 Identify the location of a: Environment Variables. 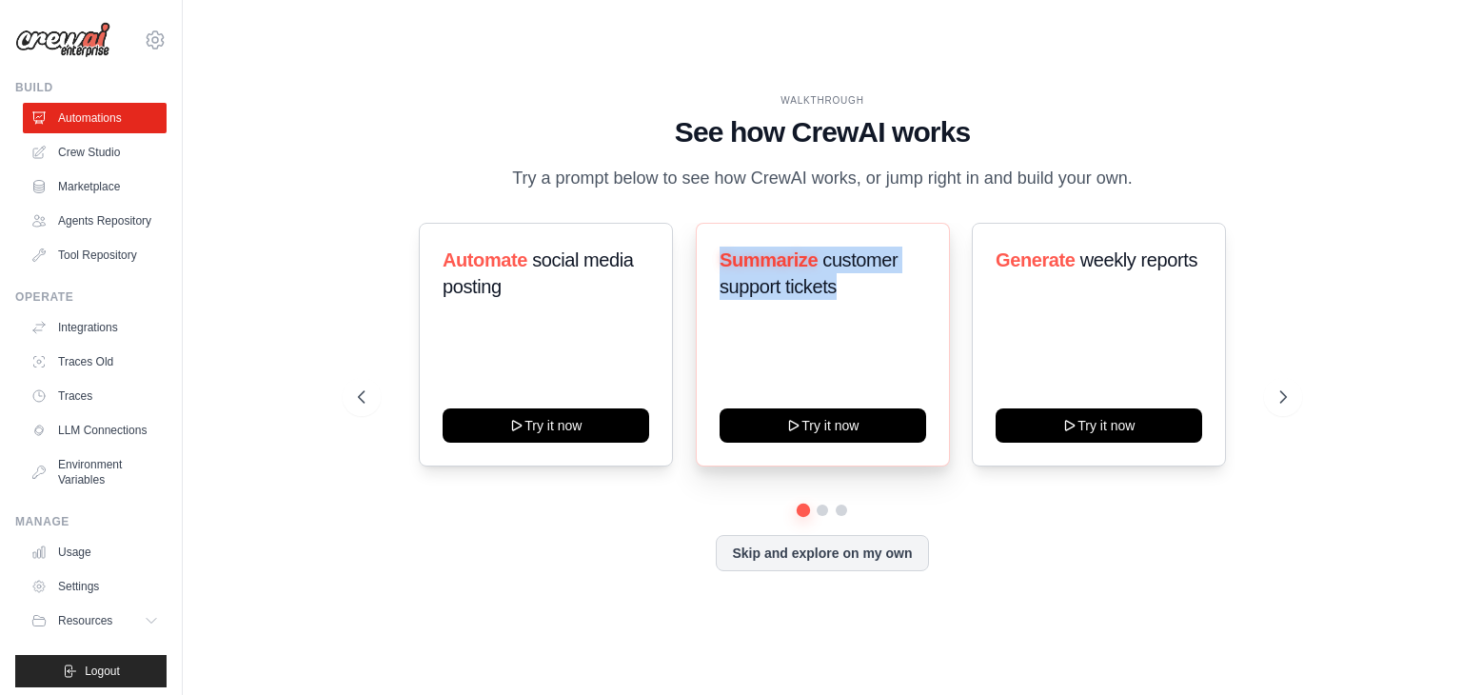
(94, 472).